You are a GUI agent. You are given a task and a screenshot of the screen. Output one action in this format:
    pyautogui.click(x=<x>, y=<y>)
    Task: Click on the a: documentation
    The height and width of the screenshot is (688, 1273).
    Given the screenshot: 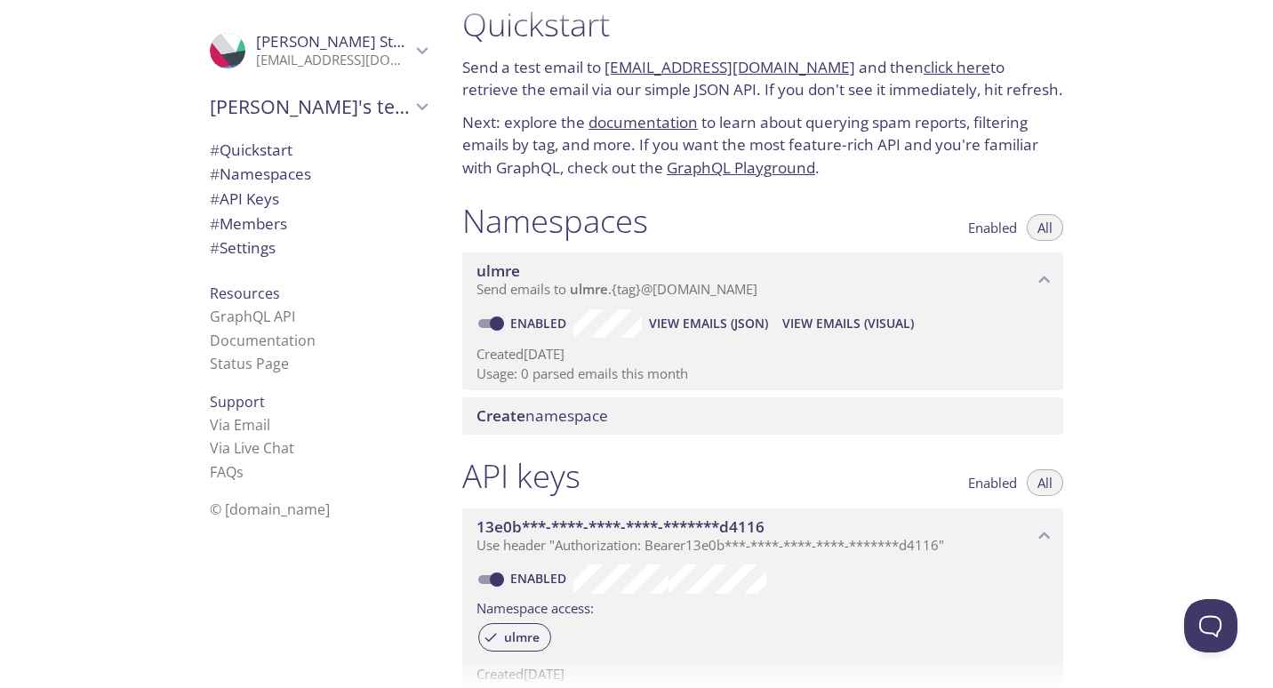 What is the action you would take?
    pyautogui.click(x=643, y=122)
    